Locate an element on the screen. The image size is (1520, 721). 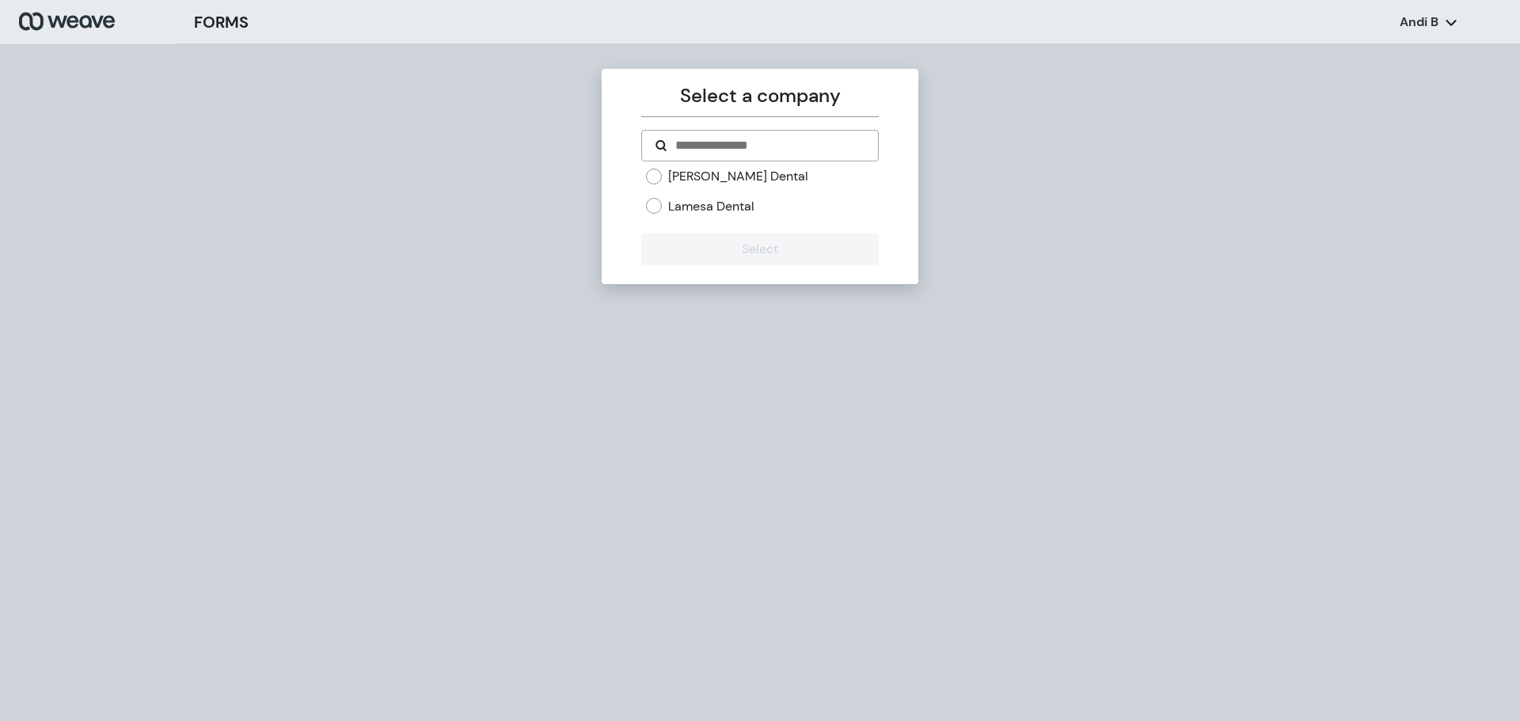
label: Lamesa Dental is located at coordinates (711, 207).